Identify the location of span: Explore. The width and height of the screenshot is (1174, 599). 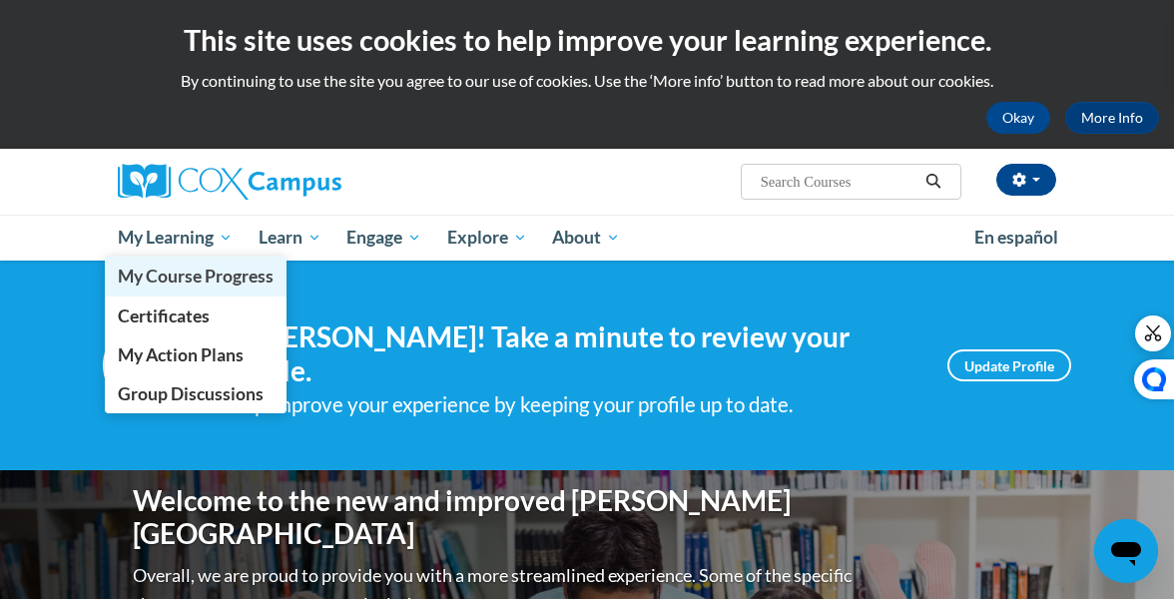
(487, 238).